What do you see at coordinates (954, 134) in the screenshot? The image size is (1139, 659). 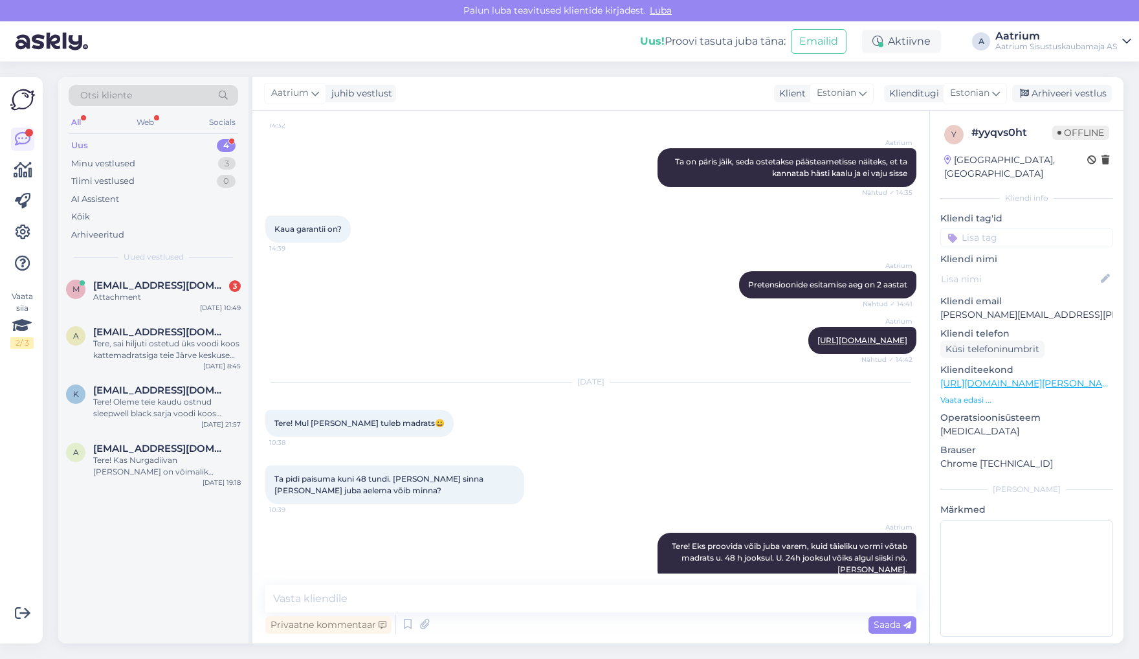 I see `span: y` at bounding box center [954, 134].